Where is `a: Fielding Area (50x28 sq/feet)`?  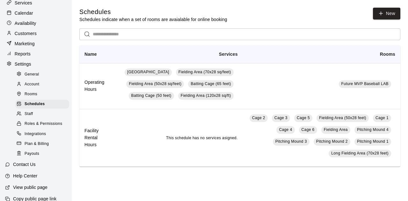
a: Fielding Area (50x28 sq/feet) is located at coordinates (155, 84).